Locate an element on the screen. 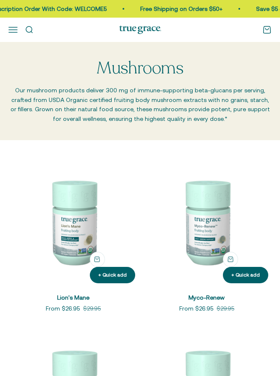  img: Myco-RenewTM Blend Mushroom Supplements for Daily Immune Support* 1 g daily to support a healthy ... is located at coordinates (207, 222).